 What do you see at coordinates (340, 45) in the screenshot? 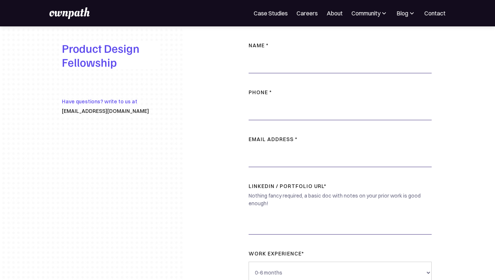
I see `label: NAME *` at bounding box center [340, 45].